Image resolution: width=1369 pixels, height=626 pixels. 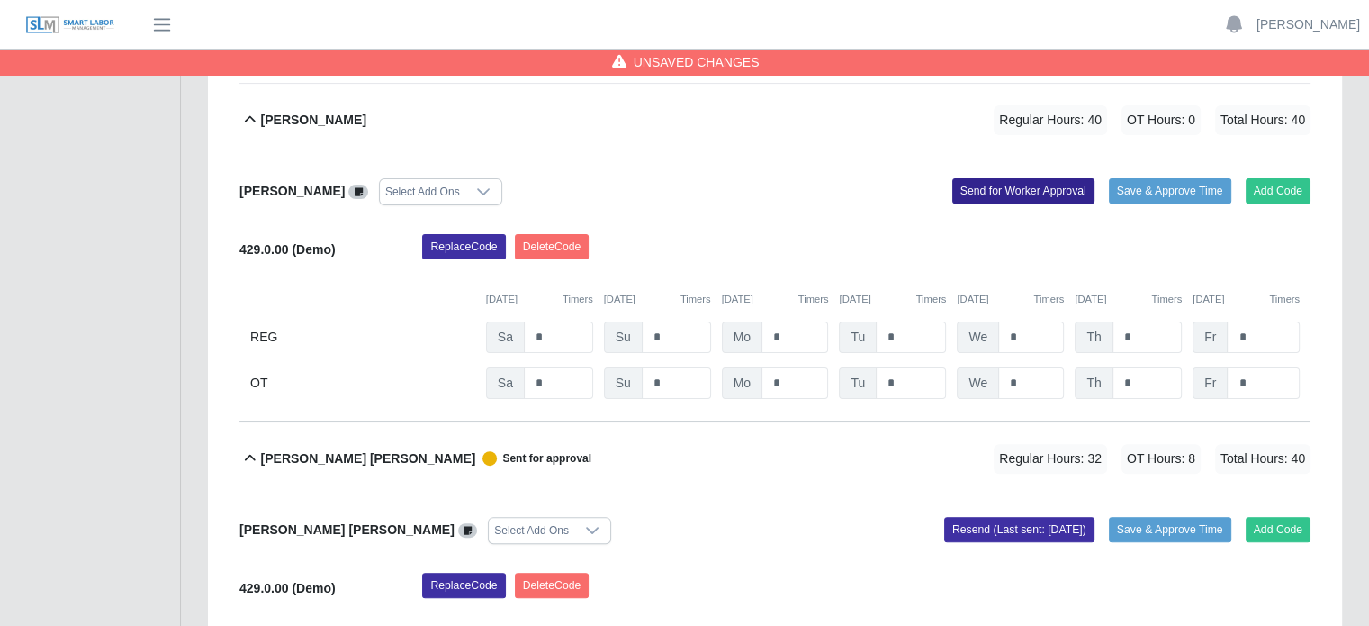 What do you see at coordinates (1051, 458) in the screenshot?
I see `span: Regular Hours: 32` at bounding box center [1051, 458].